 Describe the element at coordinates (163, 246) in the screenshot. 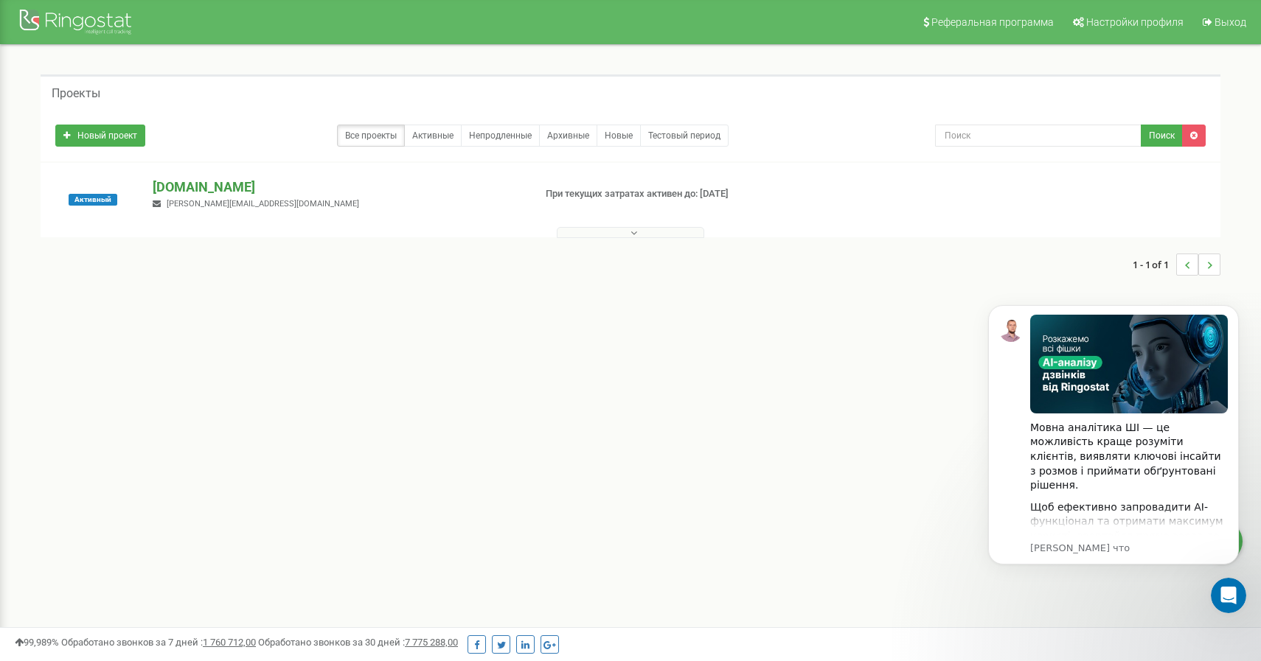

I see `div: Щоб ефективно запровадити AI-функціонал та отримати максимум користі, звертайся прямо зараз до на...` at that location.